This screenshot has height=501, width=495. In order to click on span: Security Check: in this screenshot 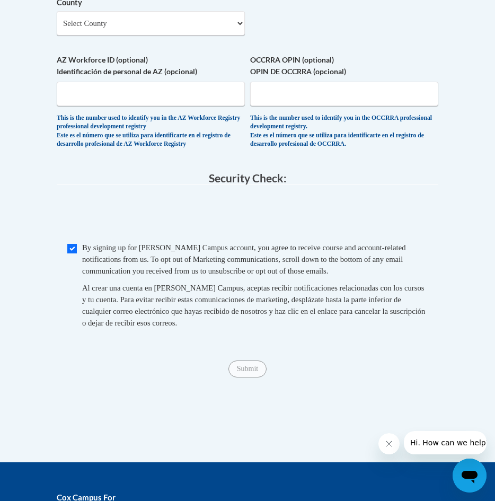, I will do `click(248, 178)`.